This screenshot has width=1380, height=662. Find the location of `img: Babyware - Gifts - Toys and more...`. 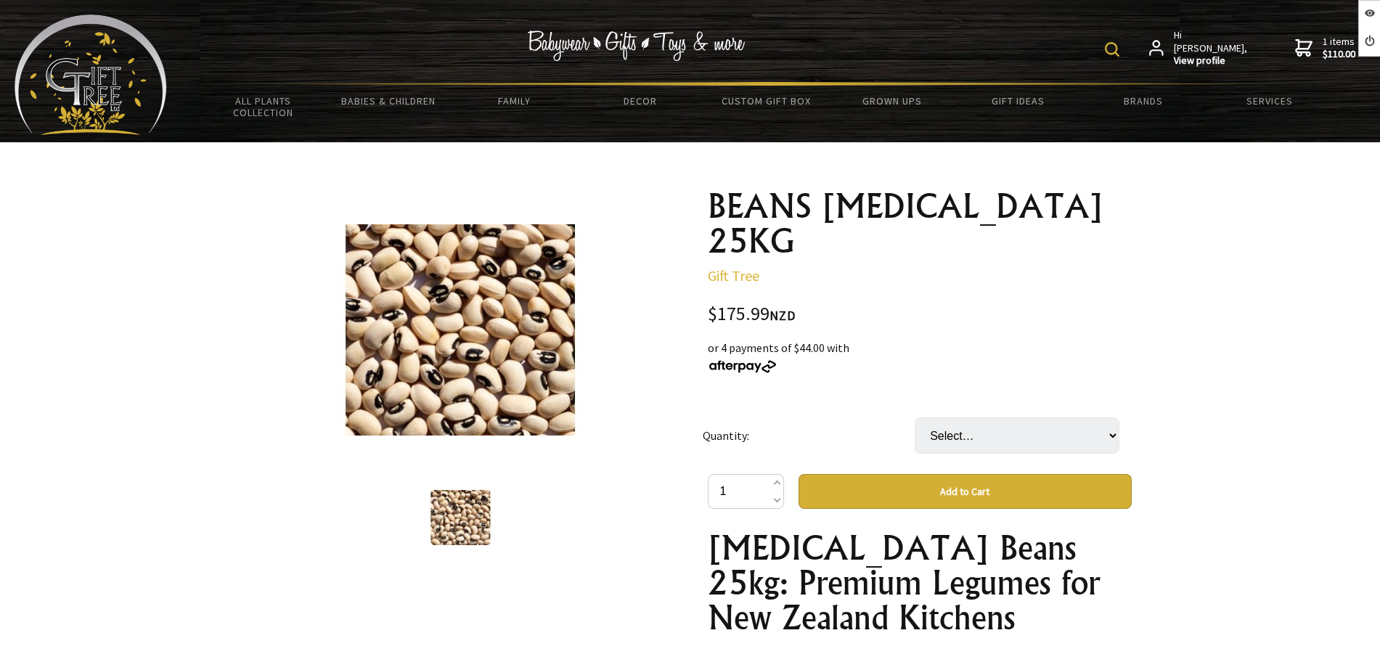

img: Babyware - Gifts - Toys and more... is located at coordinates (91, 75).